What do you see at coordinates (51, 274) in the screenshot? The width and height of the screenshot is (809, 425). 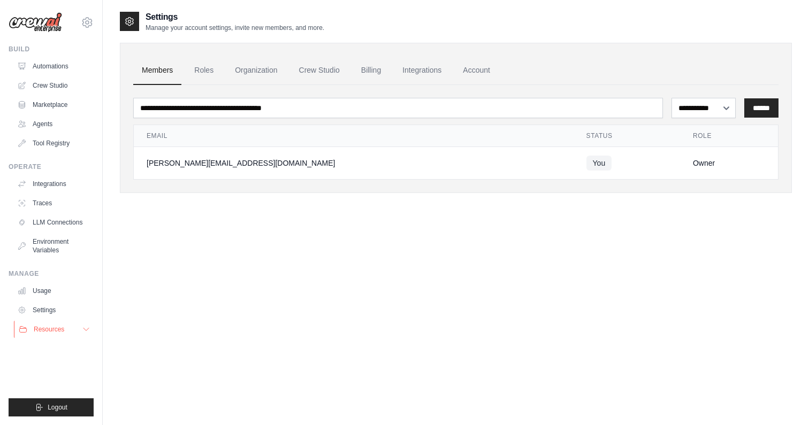 I see `div: Manage` at bounding box center [51, 274].